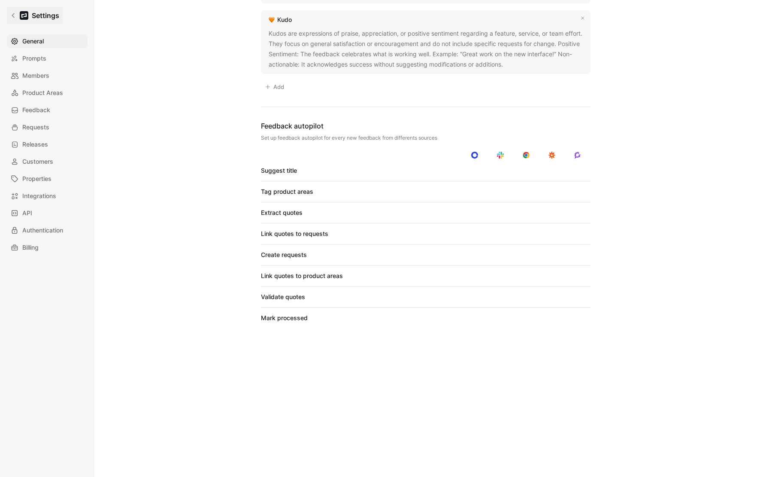 This screenshot has width=757, height=477. What do you see at coordinates (37, 179) in the screenshot?
I see `span: Properties` at bounding box center [37, 179].